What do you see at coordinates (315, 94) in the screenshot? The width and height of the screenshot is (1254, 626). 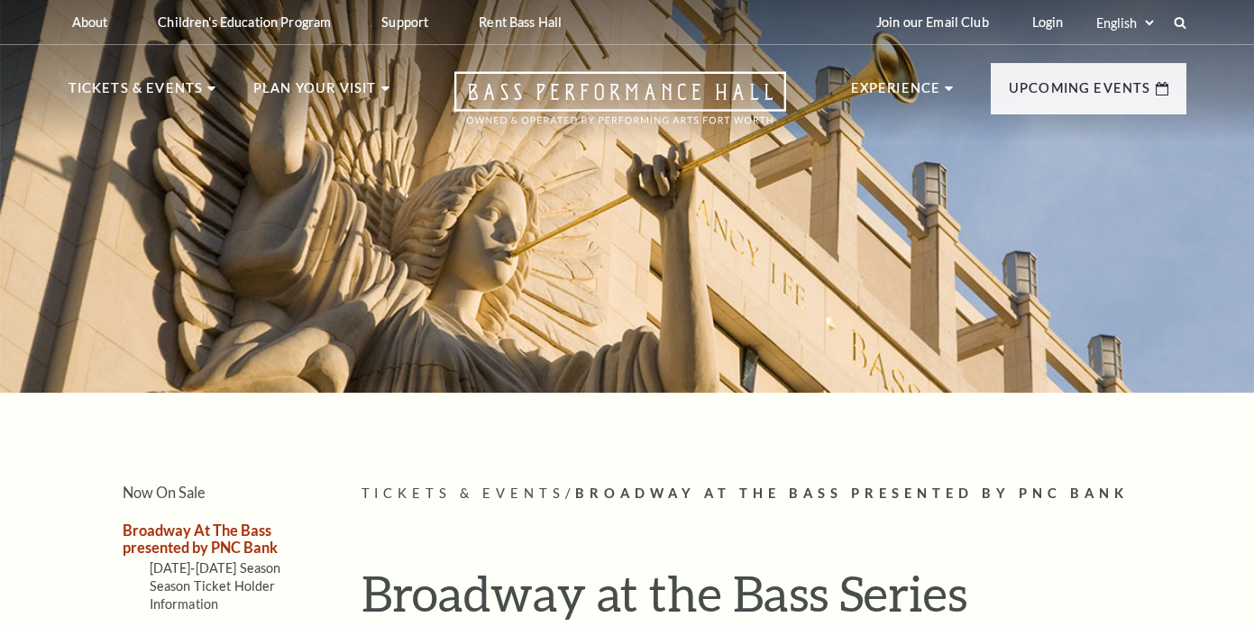 I see `p: Plan Your Visit` at bounding box center [315, 94].